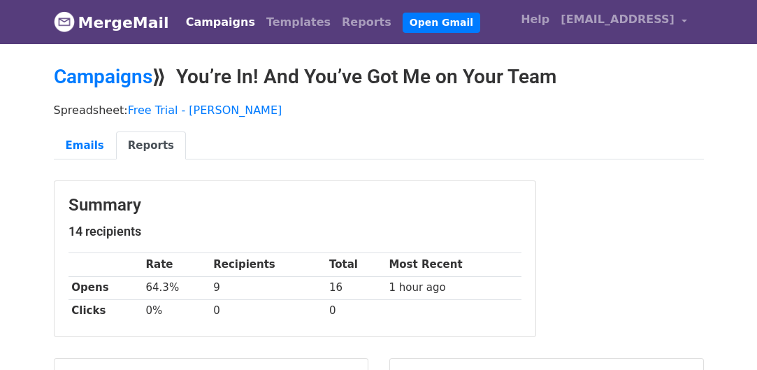 The width and height of the screenshot is (757, 370). What do you see at coordinates (441, 22) in the screenshot?
I see `a: Open Gmail` at bounding box center [441, 22].